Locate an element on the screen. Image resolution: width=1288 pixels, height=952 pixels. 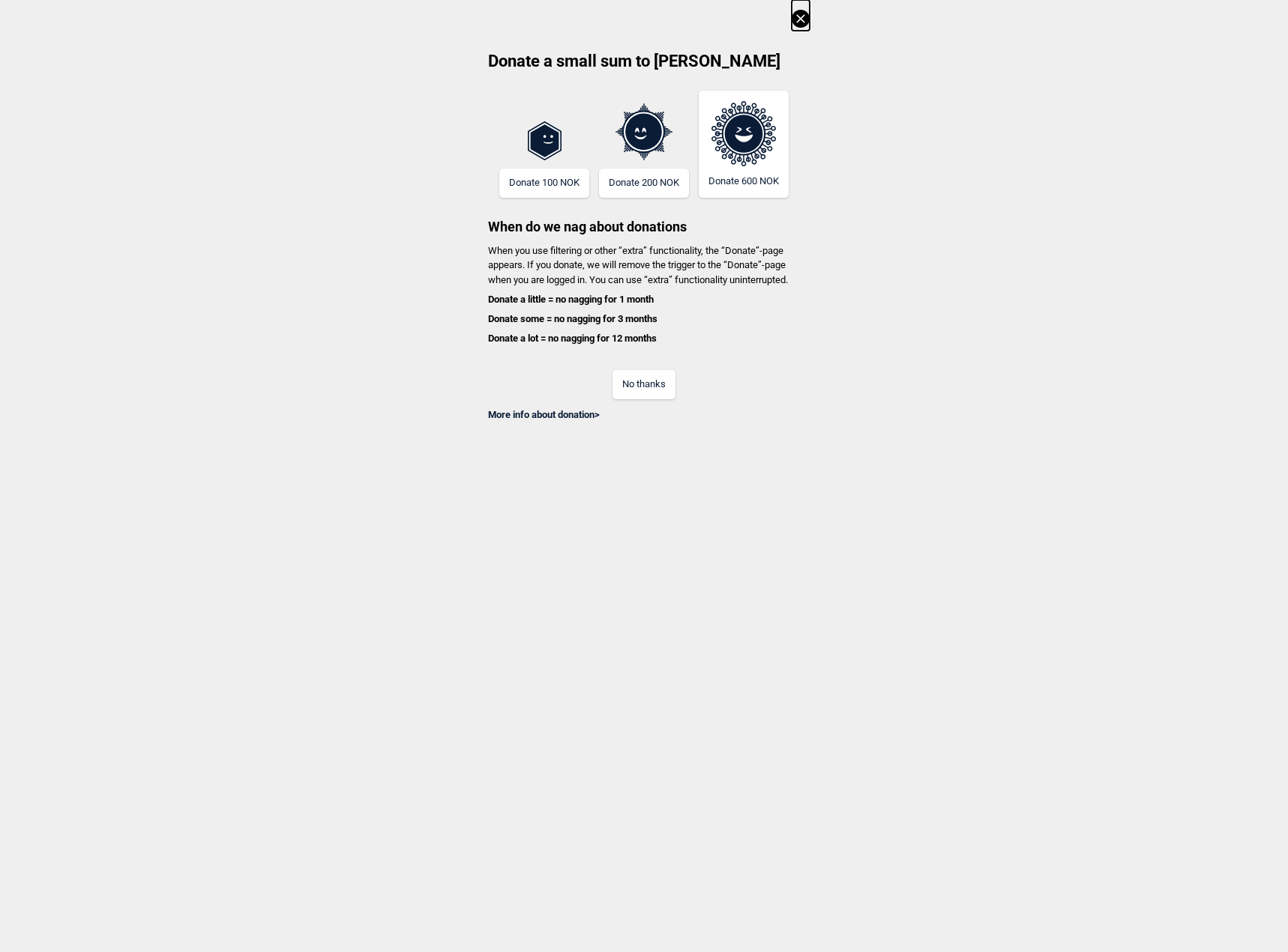
b: Donate a little = no nagging for 1 month is located at coordinates (570, 299).